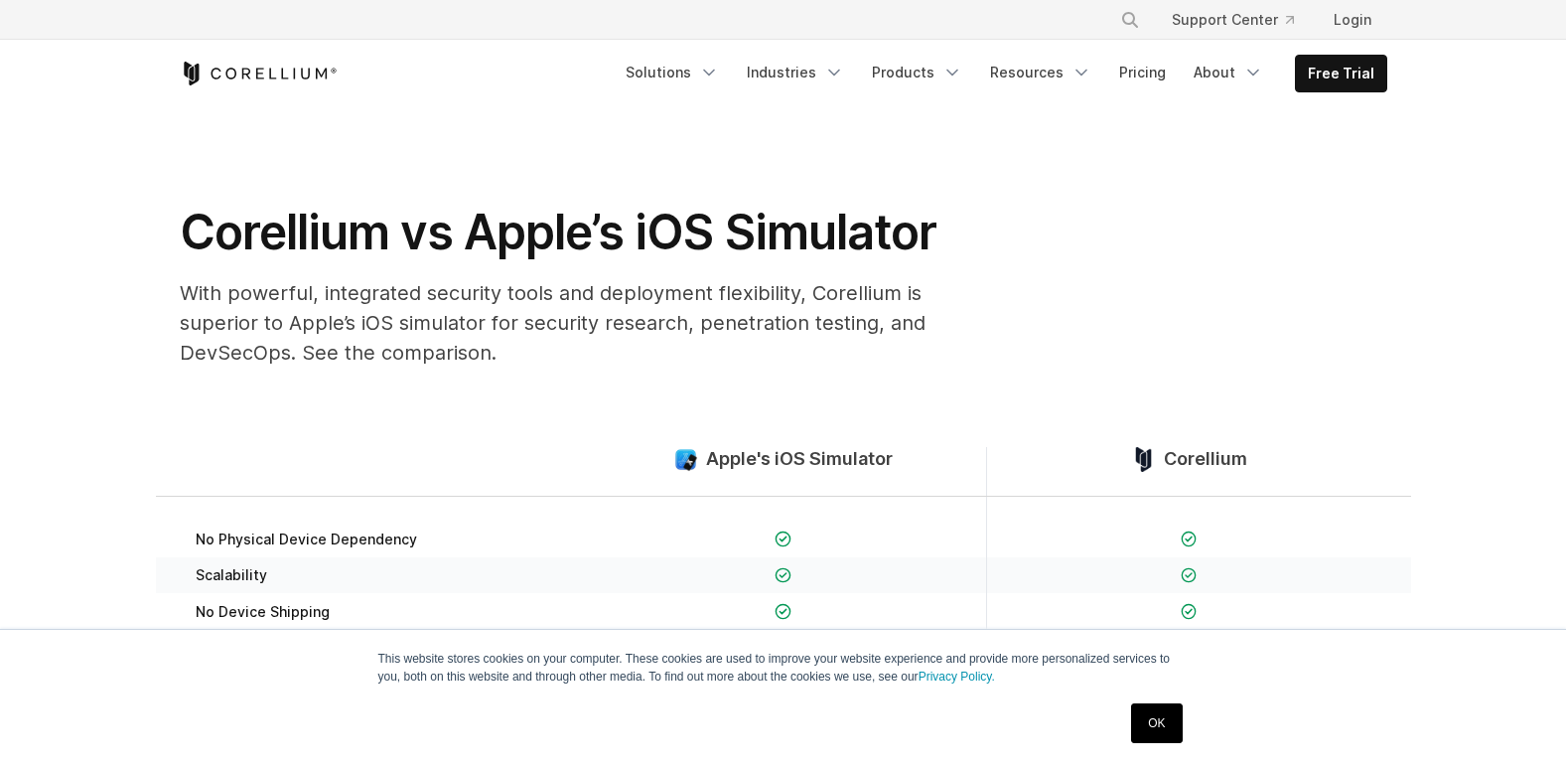  What do you see at coordinates (1206, 459) in the screenshot?
I see `span: Corellium` at bounding box center [1206, 459].